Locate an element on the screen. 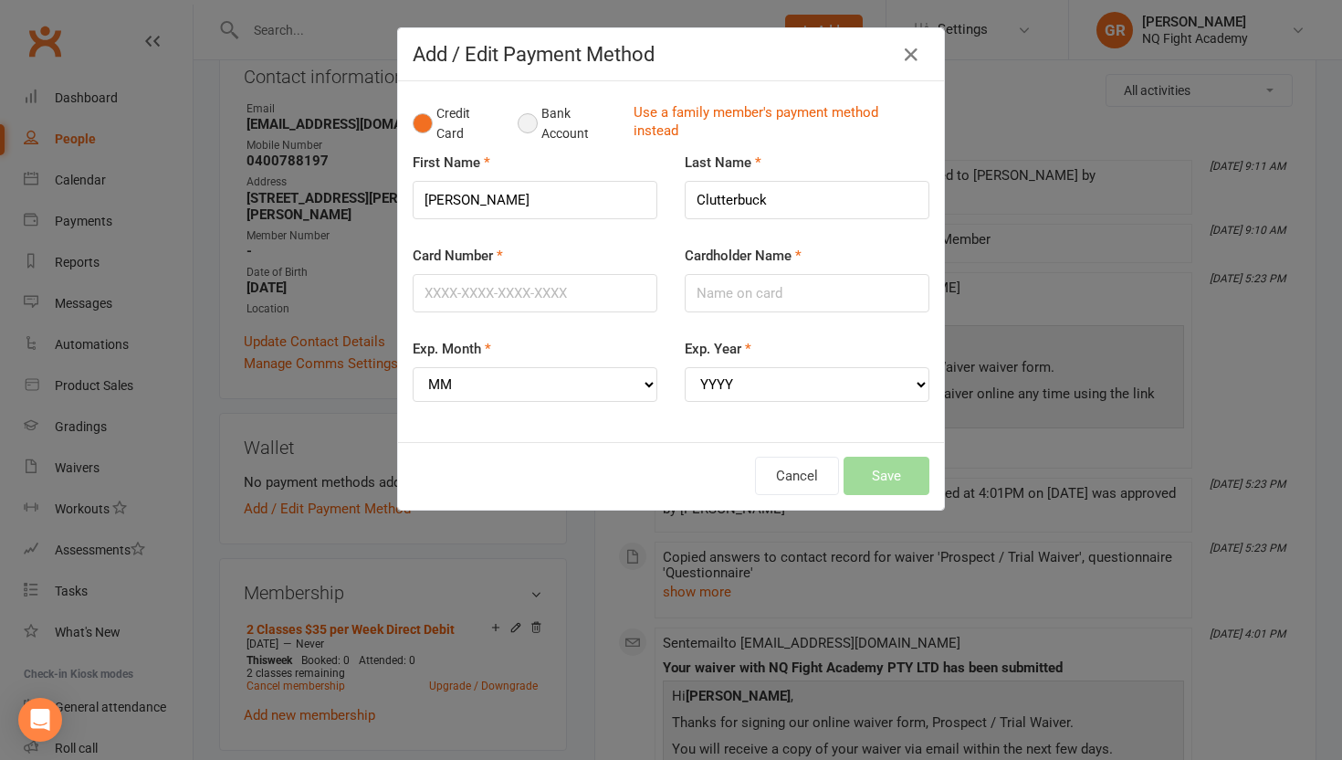  input: XXXX-XXXX-XXXX-XXXX is located at coordinates (535, 293).